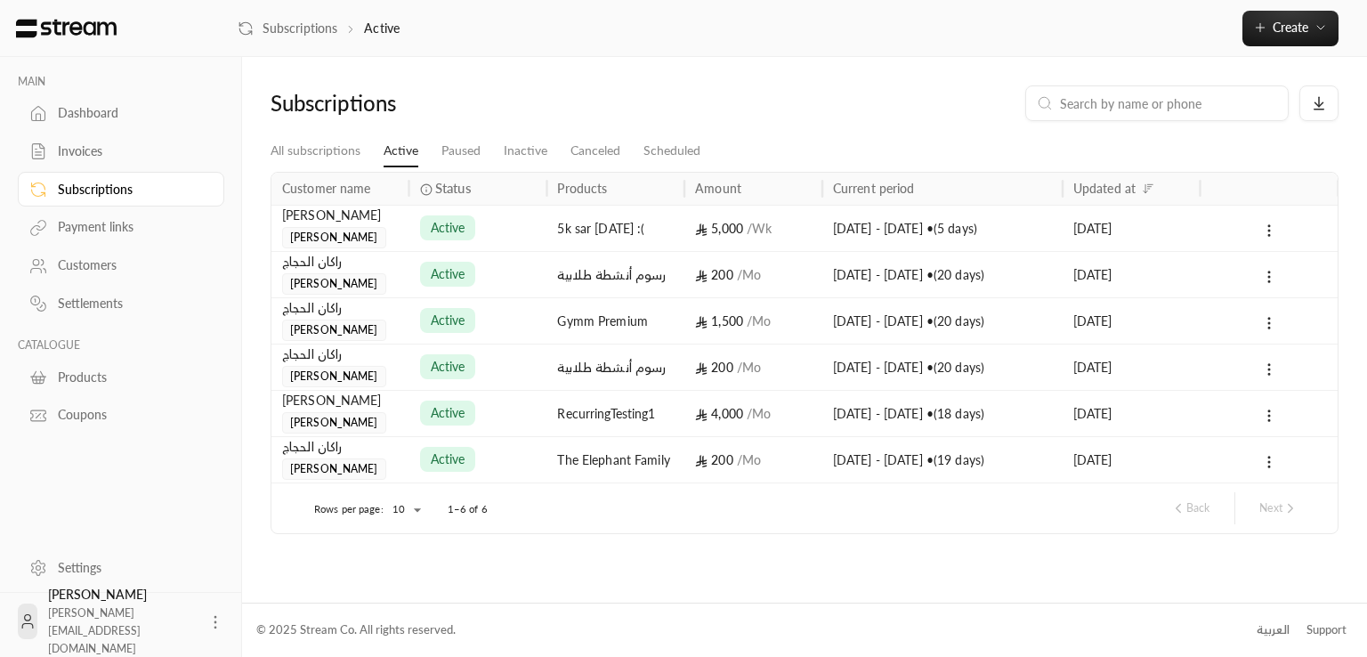  I want to click on a: Invoices, so click(121, 151).